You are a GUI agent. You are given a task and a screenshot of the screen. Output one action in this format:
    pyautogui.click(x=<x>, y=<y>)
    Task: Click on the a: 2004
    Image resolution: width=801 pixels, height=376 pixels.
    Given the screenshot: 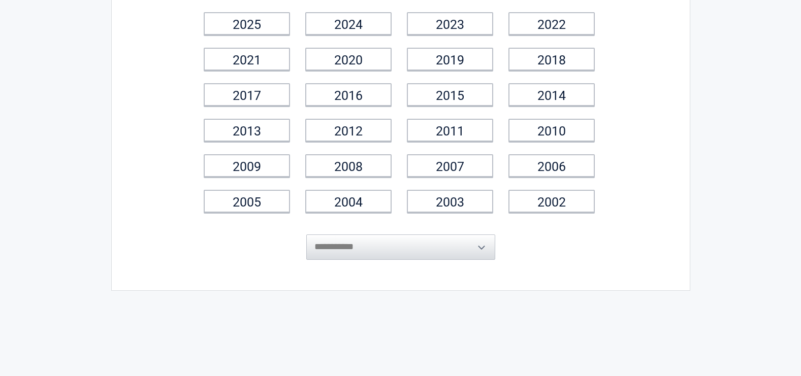 What is the action you would take?
    pyautogui.click(x=349, y=201)
    